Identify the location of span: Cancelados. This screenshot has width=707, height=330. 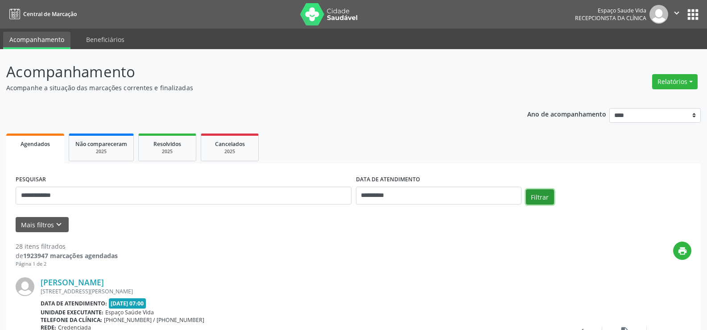
(230, 144).